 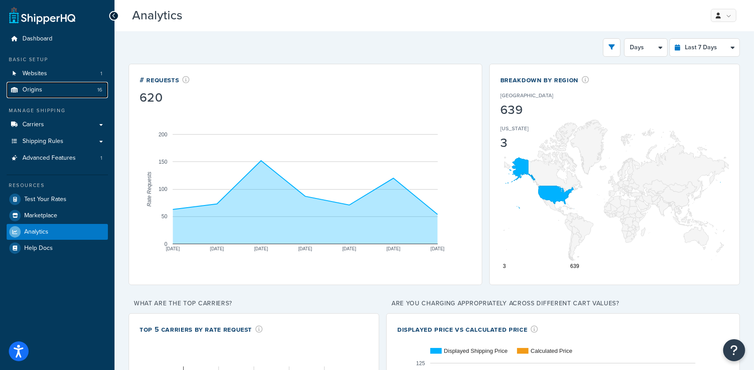 I want to click on text: 125, so click(x=421, y=363).